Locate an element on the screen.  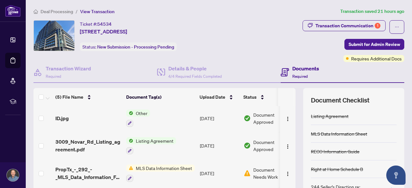
div: Transaction Communication is located at coordinates (348, 26).